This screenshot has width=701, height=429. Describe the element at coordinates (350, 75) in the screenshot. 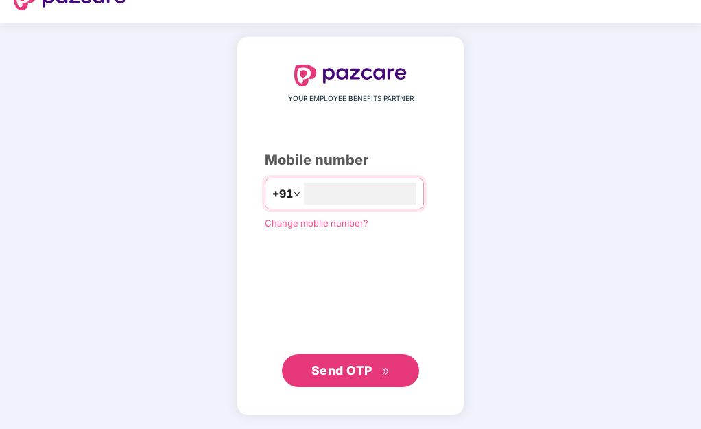

I see `img: logo` at that location.